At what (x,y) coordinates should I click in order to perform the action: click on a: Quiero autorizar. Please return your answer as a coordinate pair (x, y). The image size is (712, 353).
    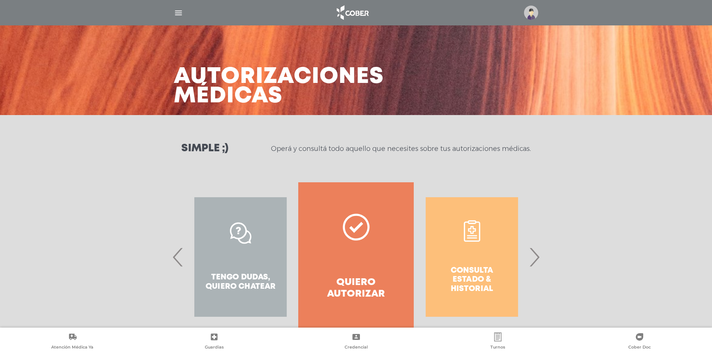
    Looking at the image, I should click on (356, 257).